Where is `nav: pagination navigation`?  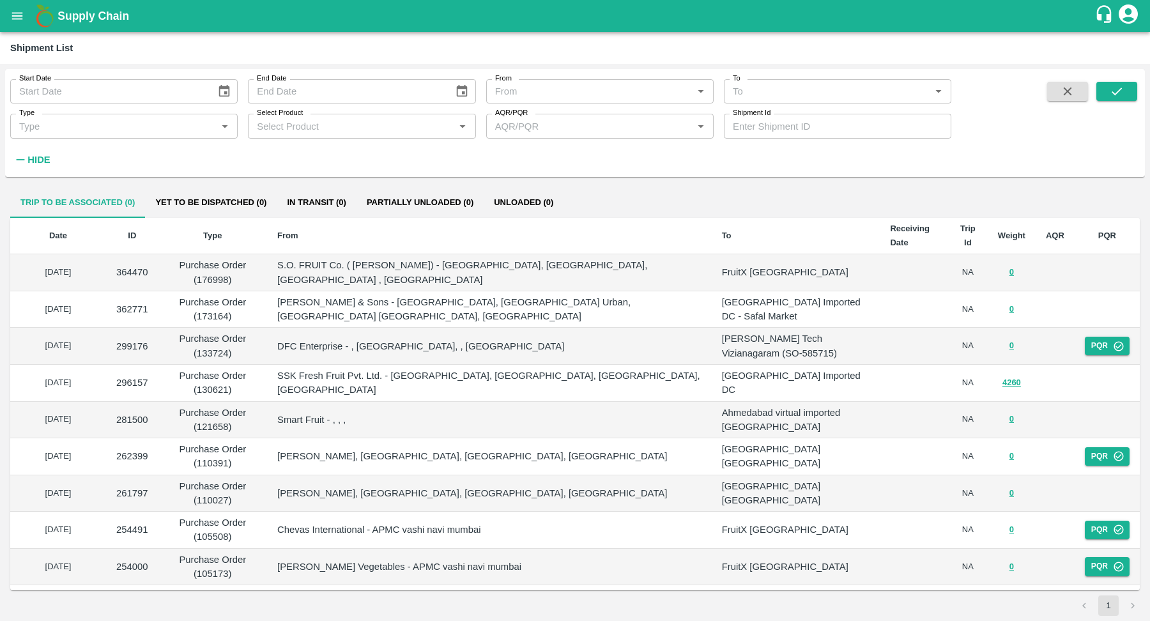 nav: pagination navigation is located at coordinates (1109, 606).